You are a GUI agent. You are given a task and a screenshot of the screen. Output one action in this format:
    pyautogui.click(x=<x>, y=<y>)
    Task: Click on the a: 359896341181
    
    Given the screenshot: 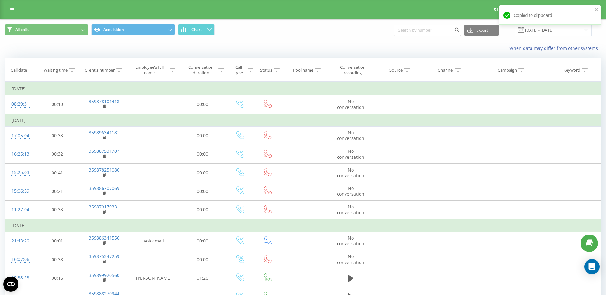 What is the action you would take?
    pyautogui.click(x=104, y=132)
    